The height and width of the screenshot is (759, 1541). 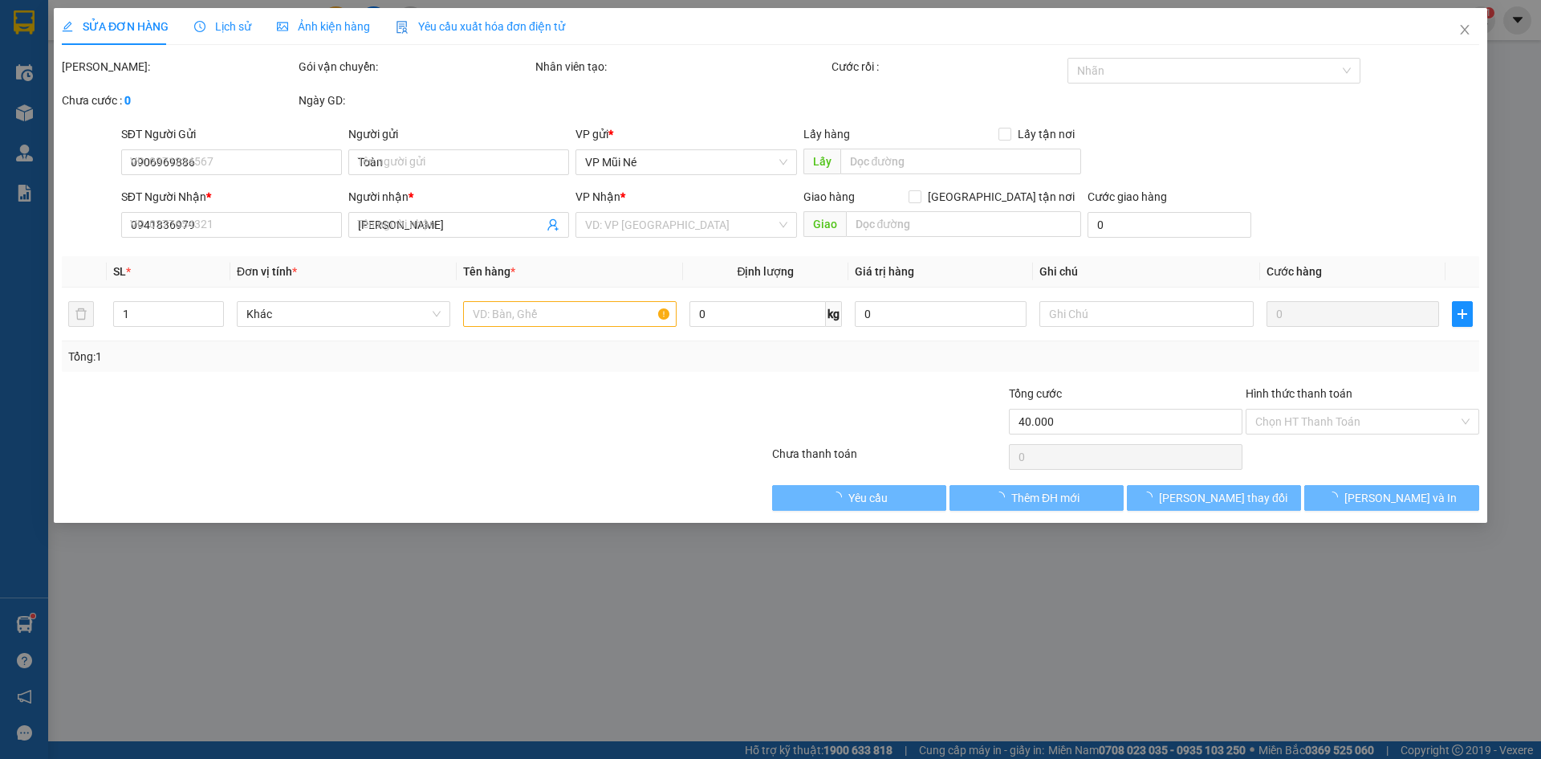 What do you see at coordinates (200, 26) in the screenshot?
I see `span: clock-circle` at bounding box center [200, 26].